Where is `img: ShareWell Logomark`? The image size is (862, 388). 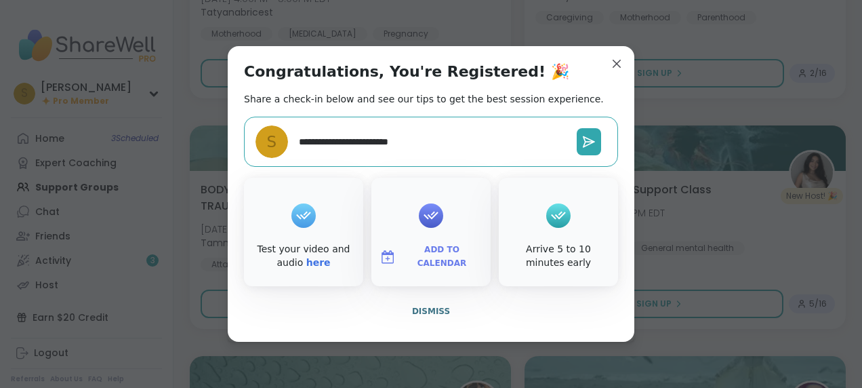
img: ShareWell Logomark is located at coordinates (388, 257).